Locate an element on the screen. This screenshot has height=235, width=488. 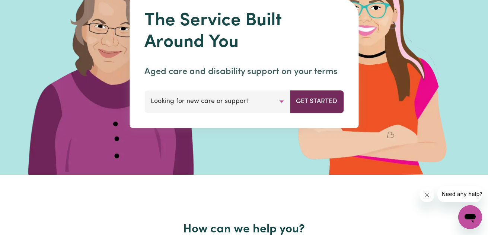
span: Need any help? is located at coordinates (25, 8).